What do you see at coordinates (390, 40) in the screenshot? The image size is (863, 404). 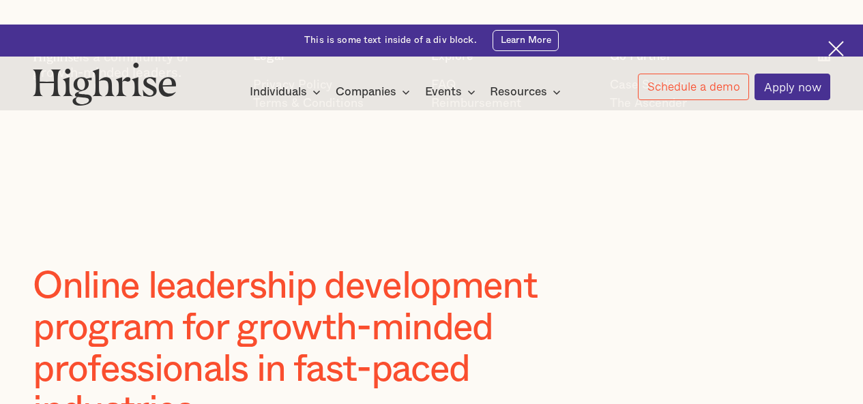 I see `div: This is some text inside of a div block.` at bounding box center [390, 40].